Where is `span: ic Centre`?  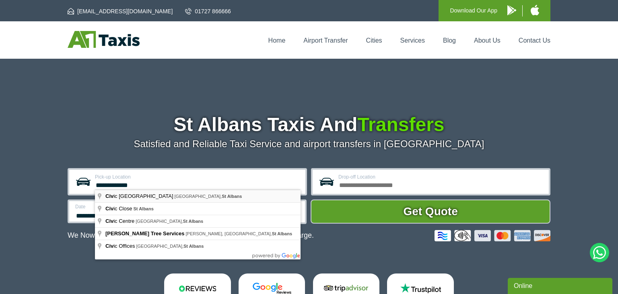
span: ic Centre is located at coordinates (120, 221).